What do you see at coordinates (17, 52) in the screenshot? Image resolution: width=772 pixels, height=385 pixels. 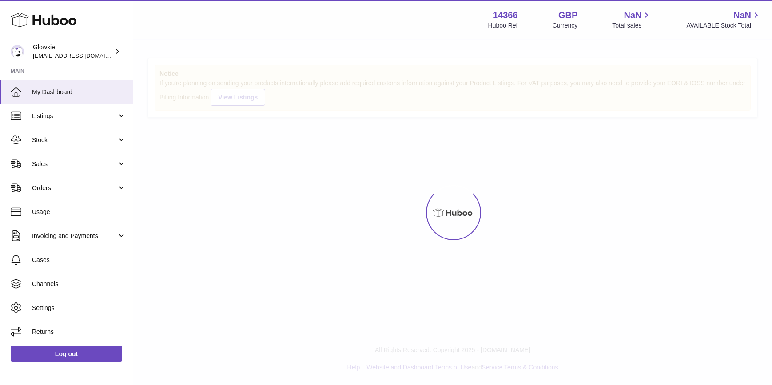 I see `img: internalAdmin-14366@internal.huboo.com` at bounding box center [17, 52].